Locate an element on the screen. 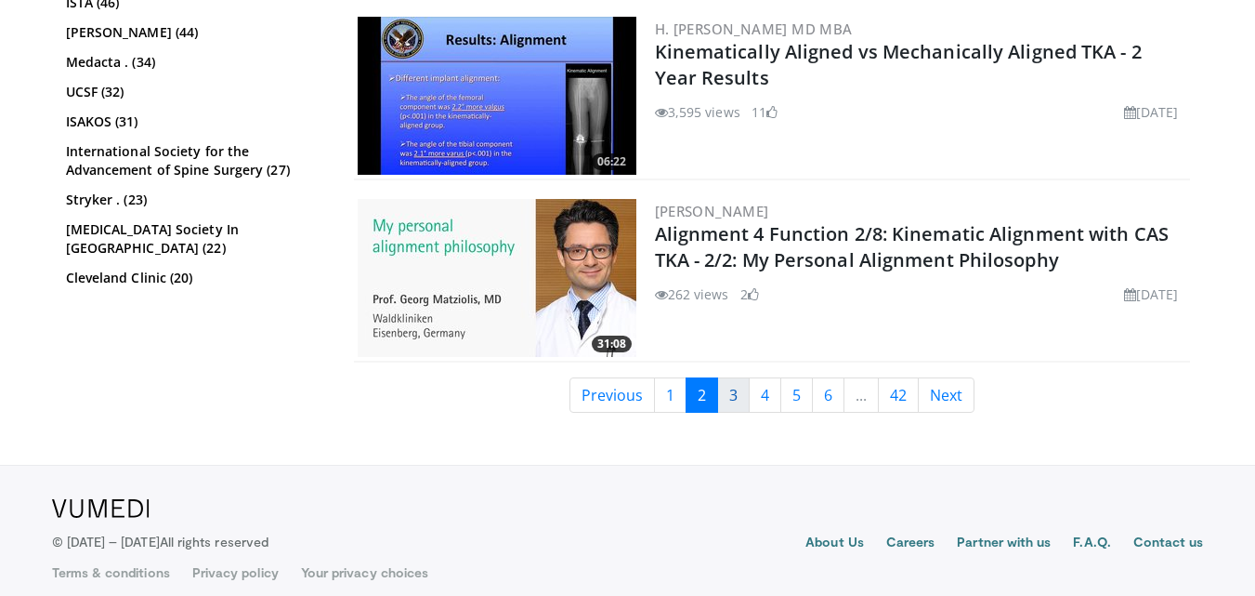 The width and height of the screenshot is (1255, 596). a: 31:08 is located at coordinates (497, 278).